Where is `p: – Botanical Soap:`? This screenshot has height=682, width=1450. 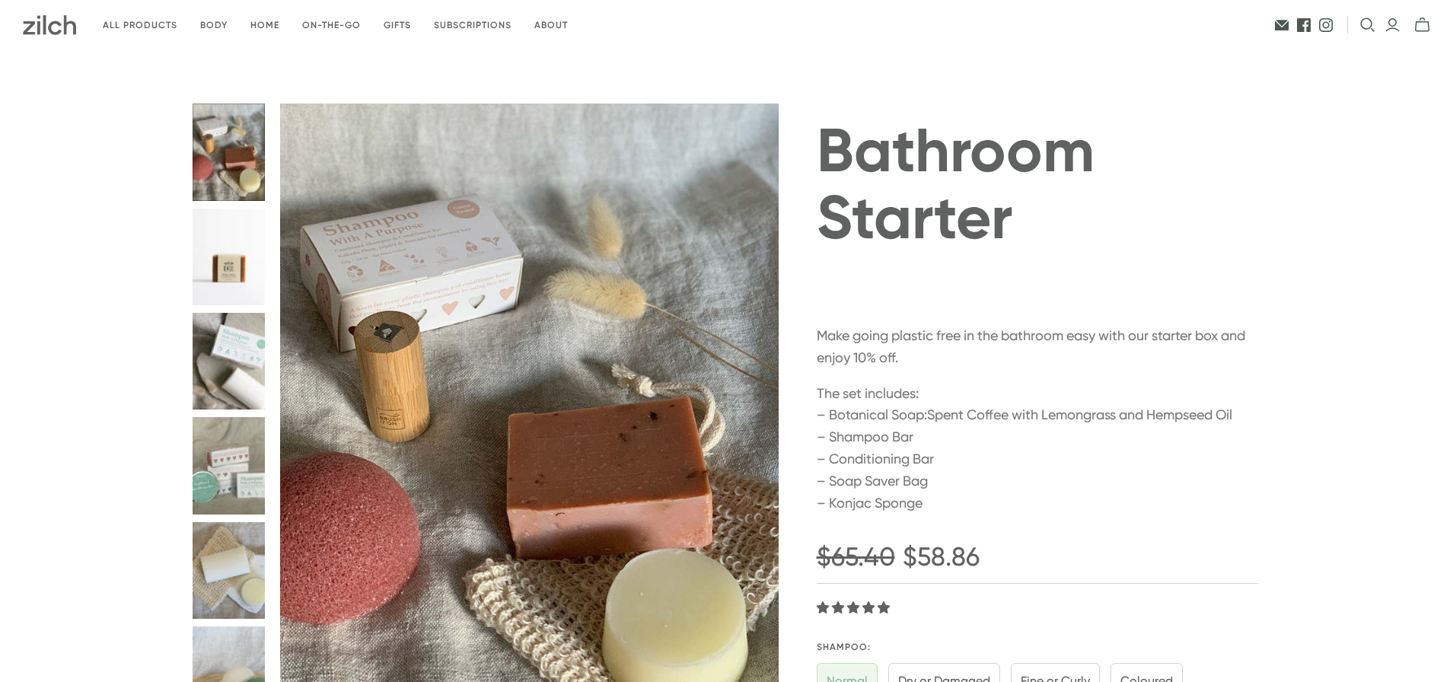
p: – Botanical Soap: is located at coordinates (1038, 448).